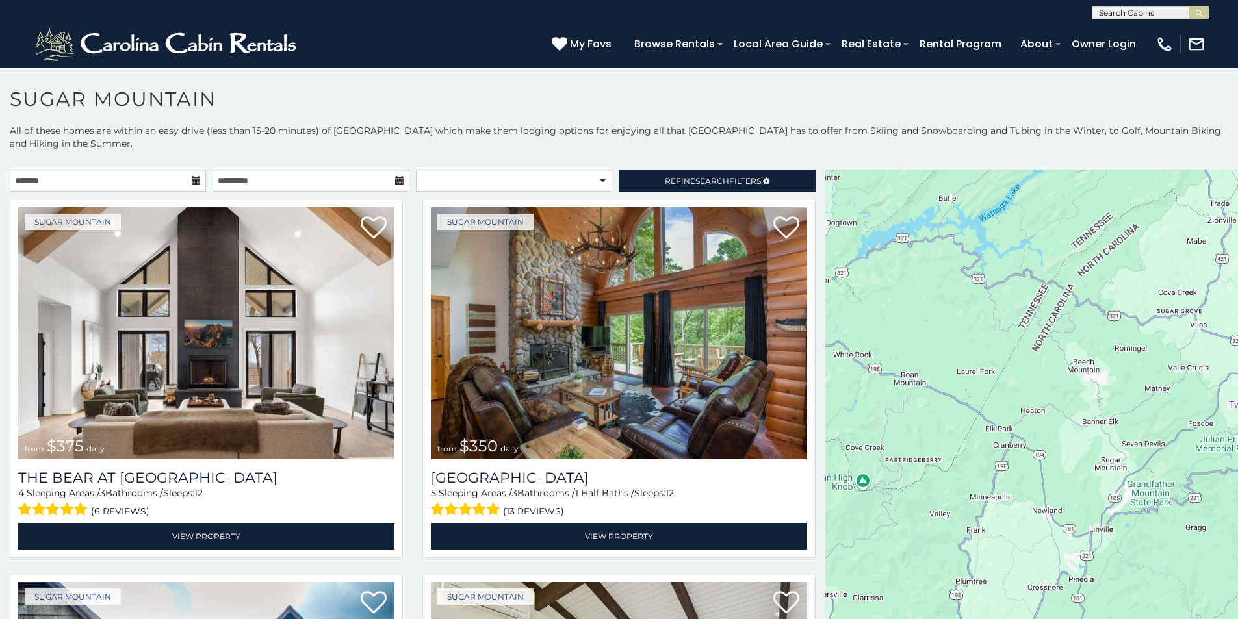 The width and height of the screenshot is (1238, 619). Describe the element at coordinates (619, 478) in the screenshot. I see `h3: Grouse Moor Lodge` at that location.